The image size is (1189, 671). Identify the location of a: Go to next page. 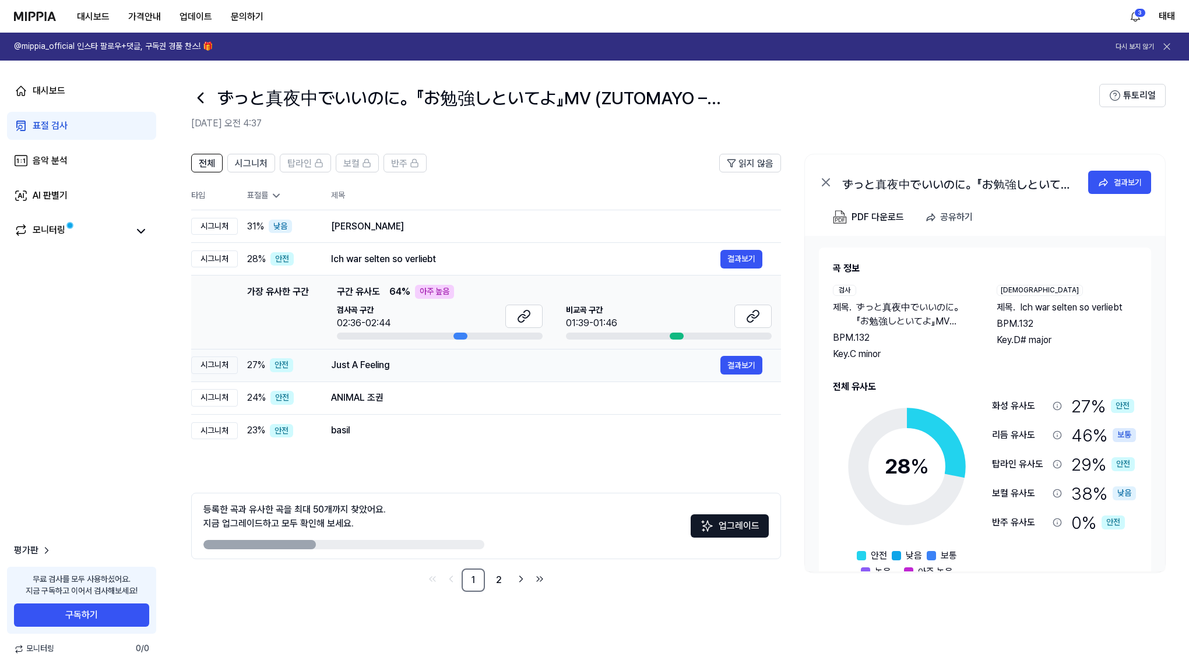
(521, 579).